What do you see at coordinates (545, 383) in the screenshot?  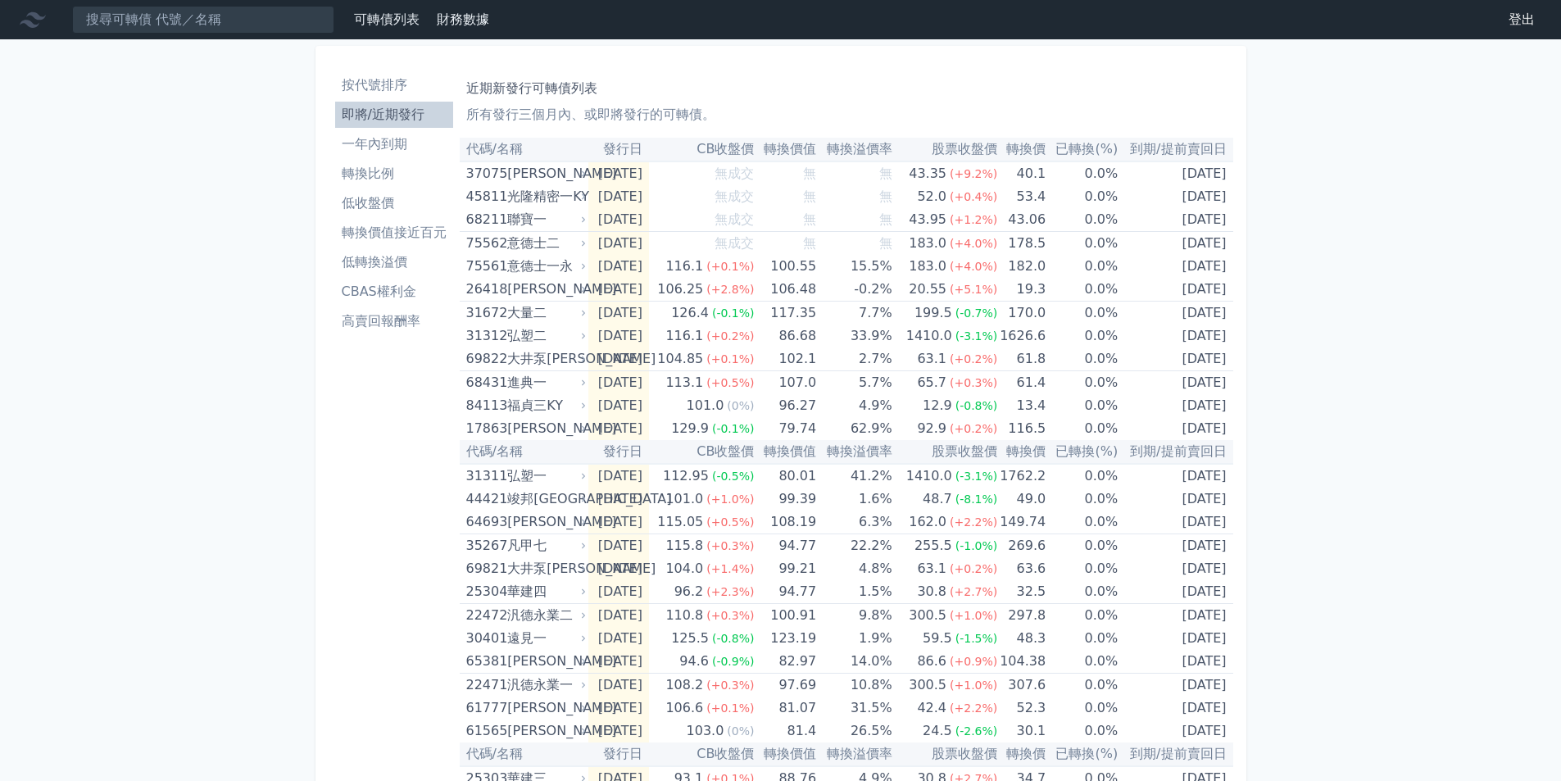 I see `div: 進典一` at bounding box center [545, 383].